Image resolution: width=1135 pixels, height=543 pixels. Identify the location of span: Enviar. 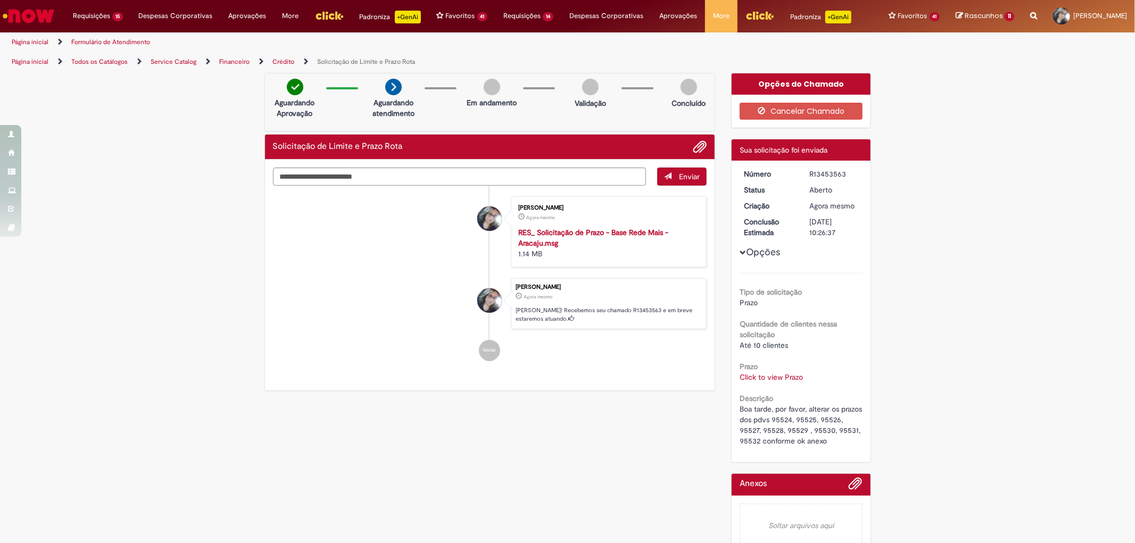
(689, 177).